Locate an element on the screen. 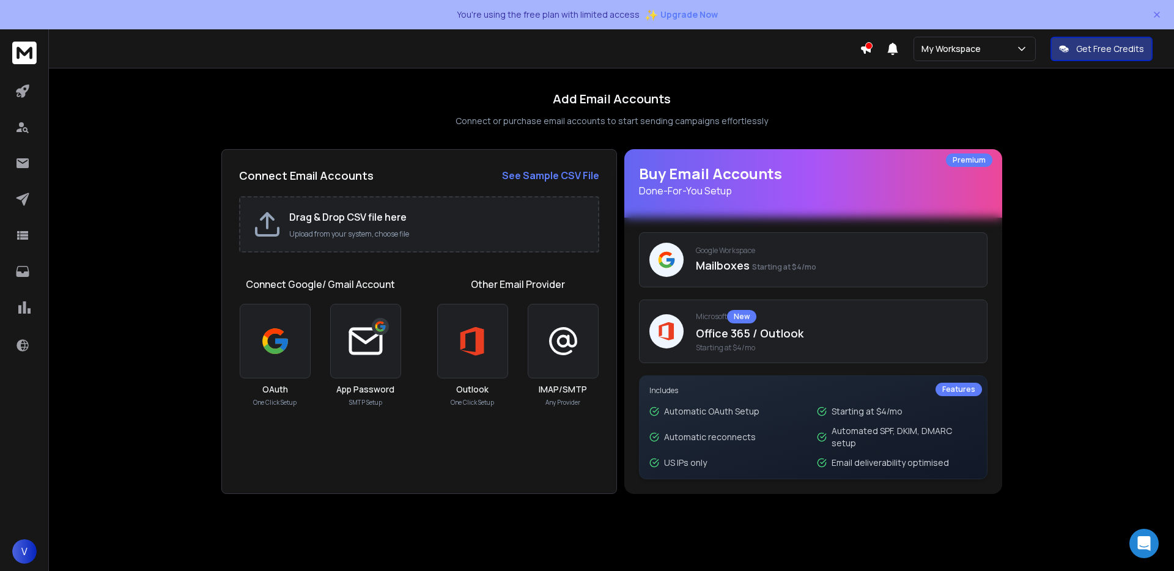 The image size is (1174, 571). span: V is located at coordinates (24, 551).